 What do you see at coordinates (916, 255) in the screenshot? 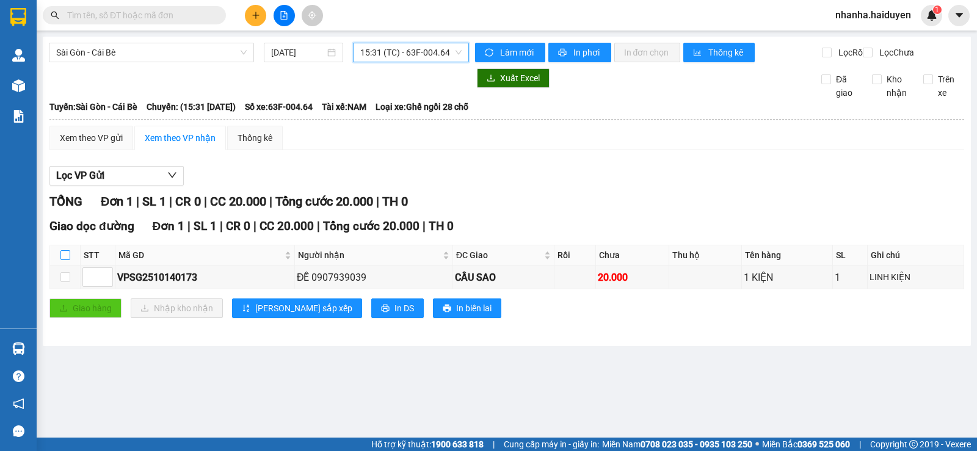
I see `th: Ghi chú` at bounding box center [916, 255].